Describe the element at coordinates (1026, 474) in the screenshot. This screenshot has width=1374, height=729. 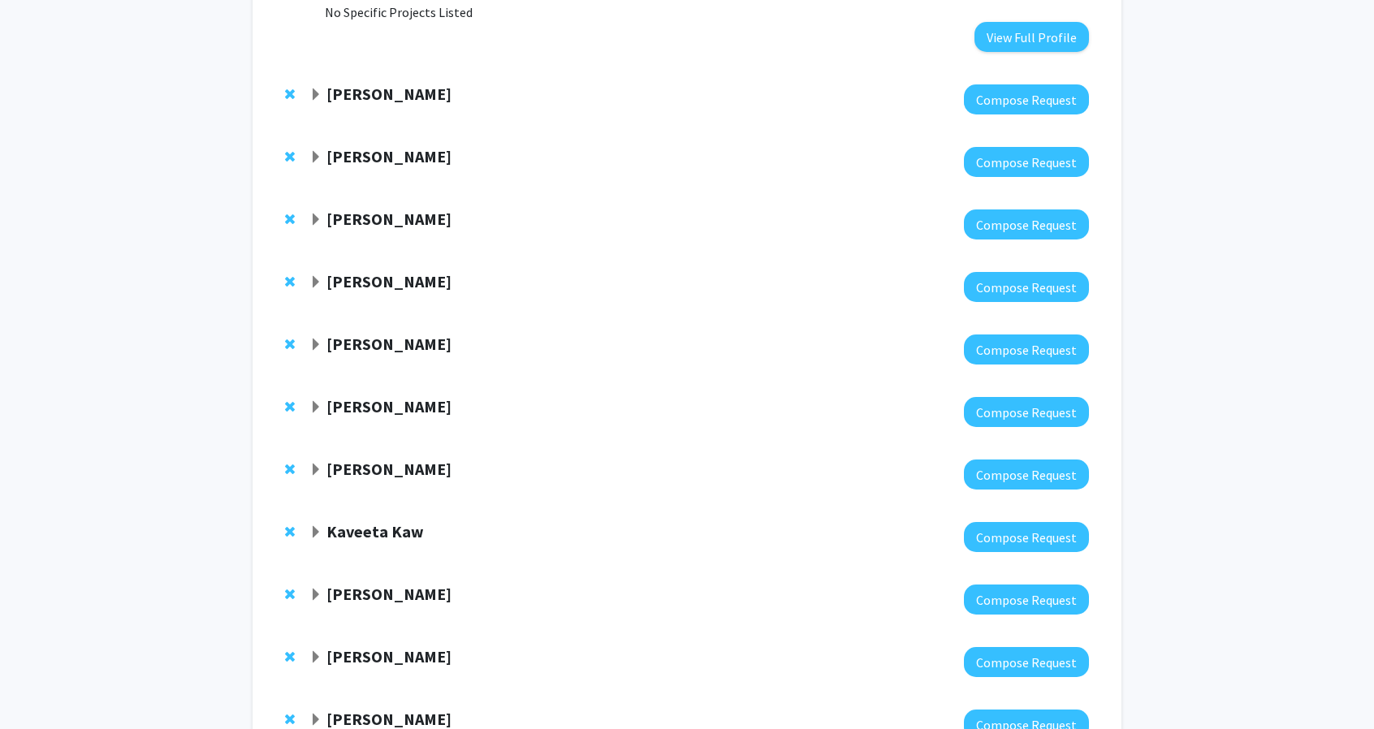
I see `button: Compose Request to Thomas Kukar` at that location.